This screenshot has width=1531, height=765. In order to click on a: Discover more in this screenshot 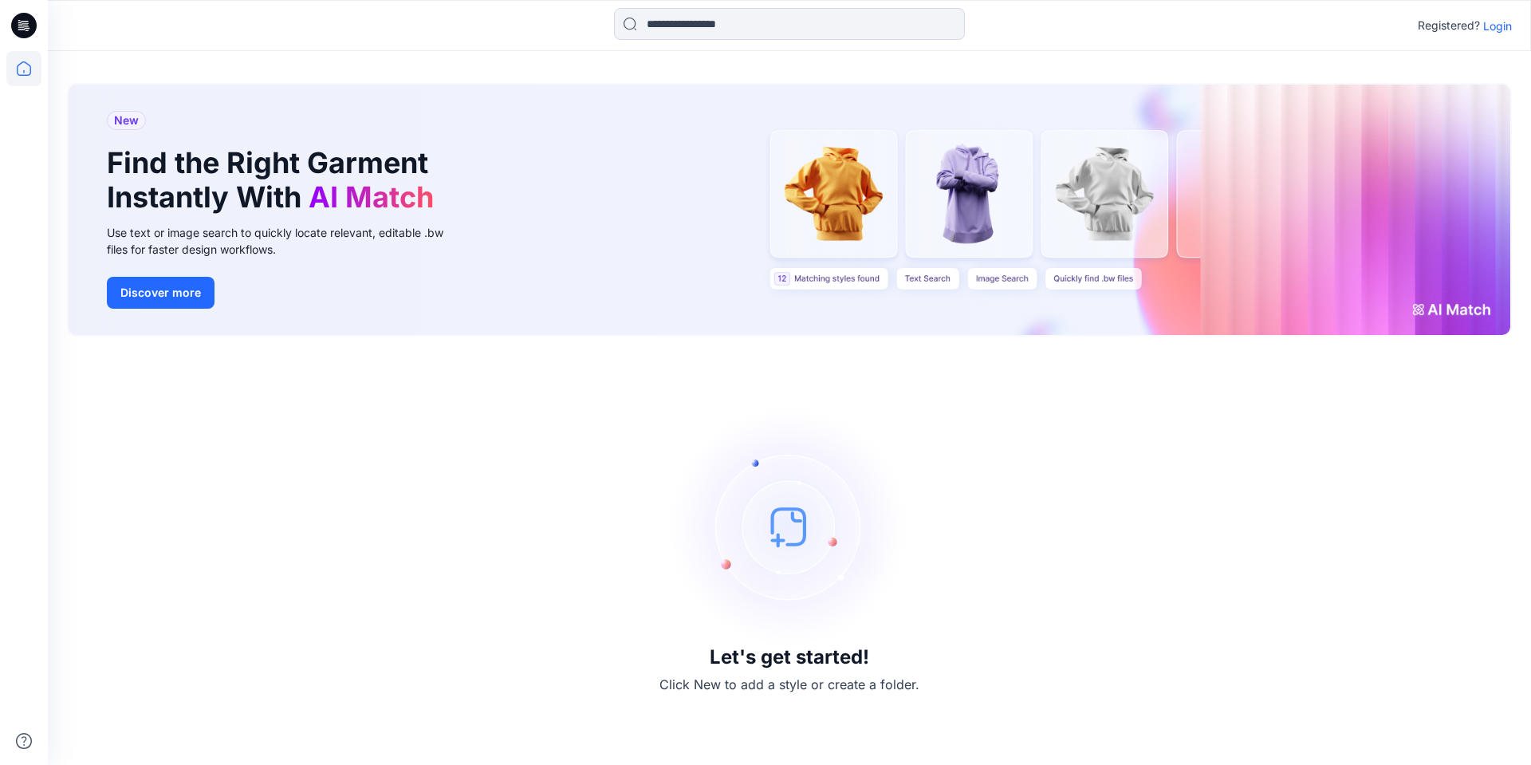, I will do `click(160, 293)`.